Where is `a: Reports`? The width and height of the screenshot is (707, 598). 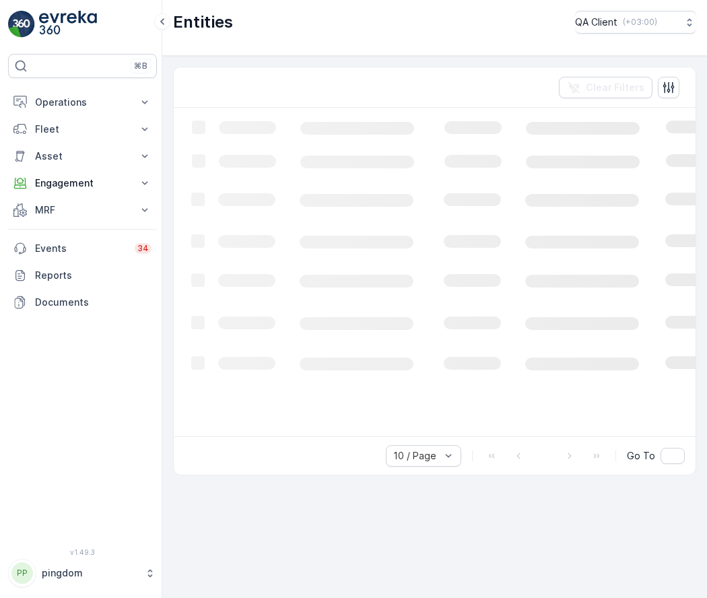
a: Reports is located at coordinates (82, 276).